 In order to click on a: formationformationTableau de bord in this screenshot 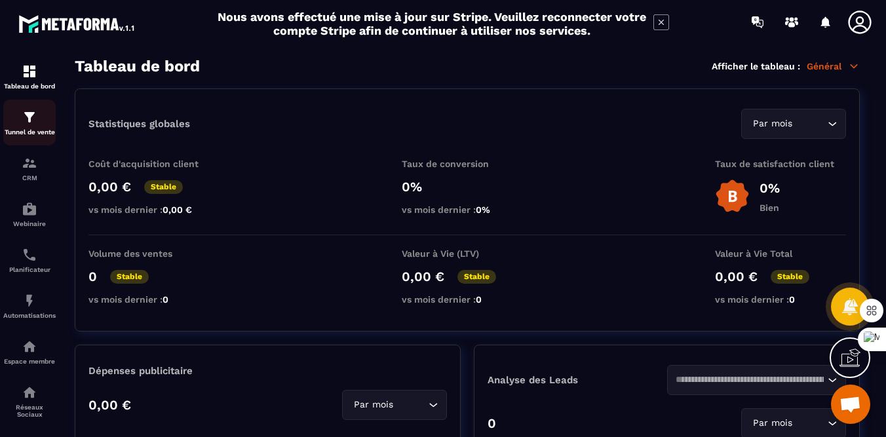, I will do `click(29, 77)`.